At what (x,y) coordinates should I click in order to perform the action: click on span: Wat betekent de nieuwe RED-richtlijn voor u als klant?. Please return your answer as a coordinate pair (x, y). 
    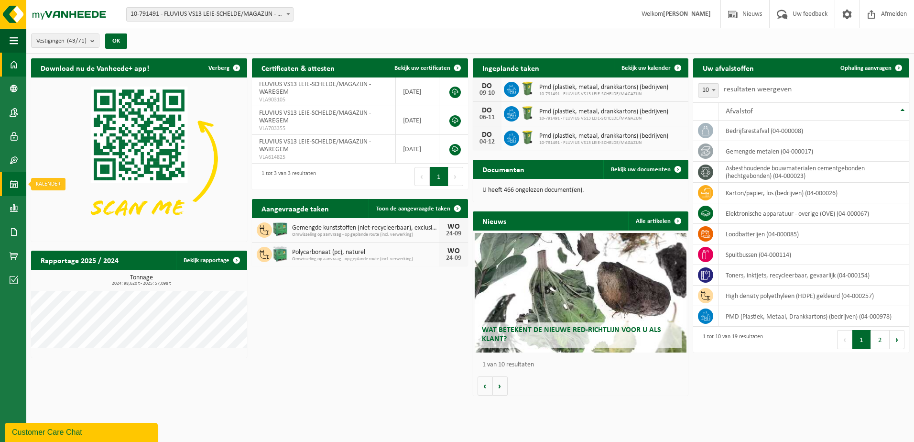
    Looking at the image, I should click on (571, 334).